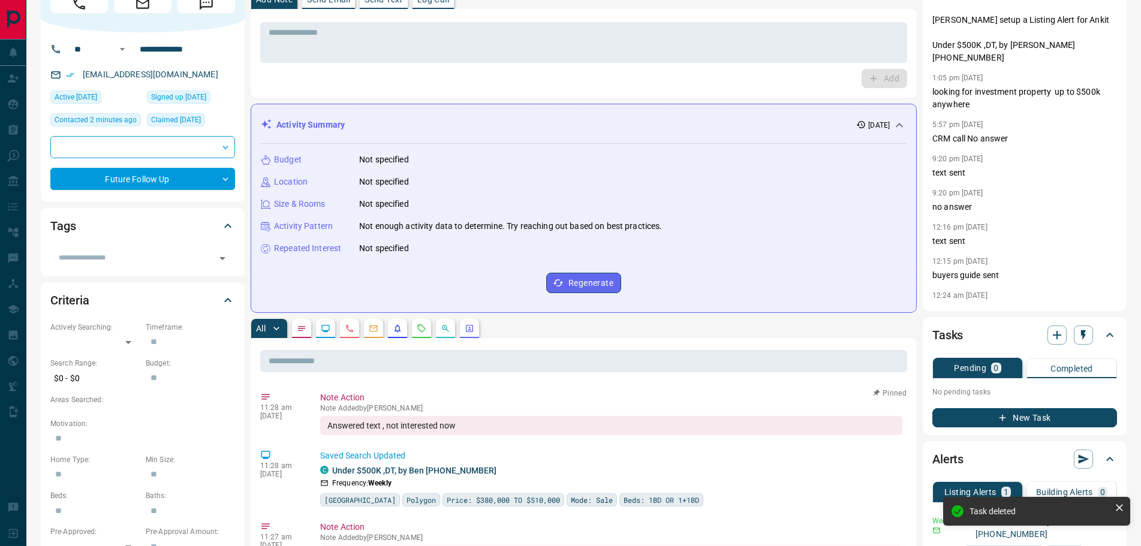 This screenshot has height=546, width=1141. What do you see at coordinates (190, 363) in the screenshot?
I see `p: Budget:` at bounding box center [190, 363].